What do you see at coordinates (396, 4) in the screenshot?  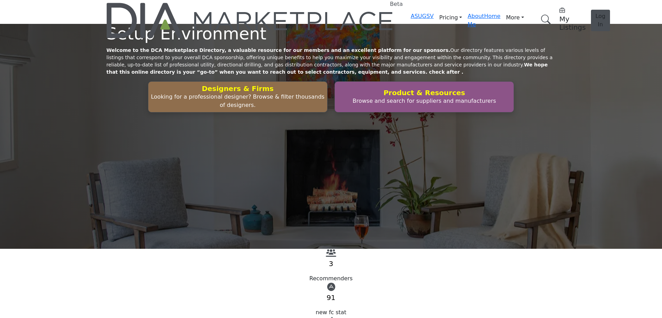 I see `h6: Beta` at bounding box center [396, 4].